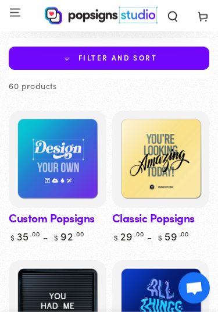 This screenshot has width=218, height=312. I want to click on bdi: 29, so click(128, 236).